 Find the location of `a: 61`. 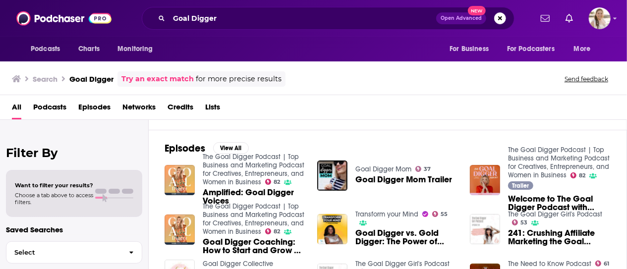

a: 61 is located at coordinates (602, 264).